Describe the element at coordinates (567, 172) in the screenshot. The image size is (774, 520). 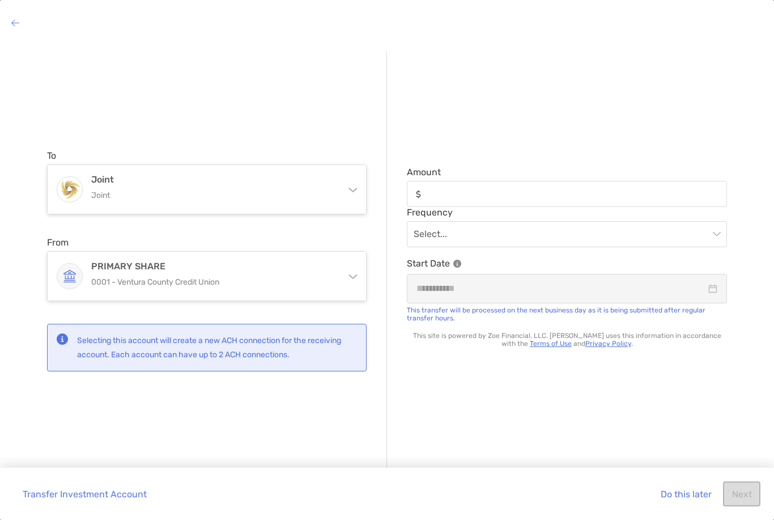
I see `span: Amount` at that location.